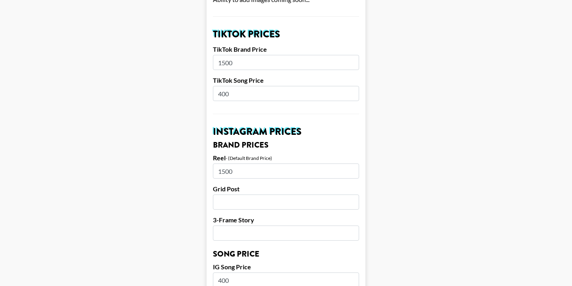  Describe the element at coordinates (286, 34) in the screenshot. I see `h2: TikTok Prices` at that location.